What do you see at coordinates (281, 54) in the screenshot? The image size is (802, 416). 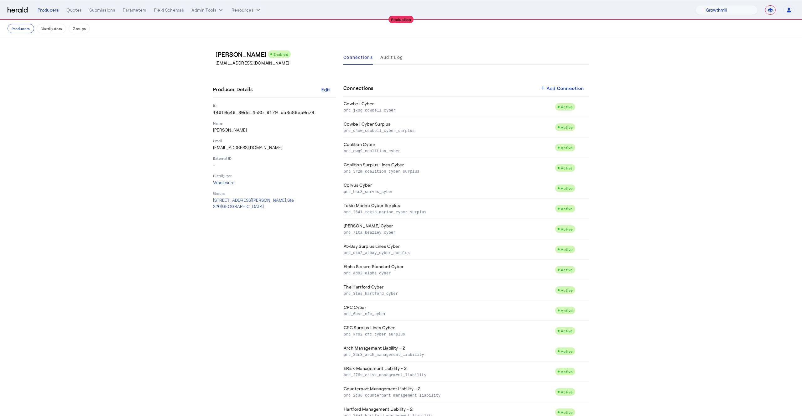 I see `span: Enabled` at bounding box center [281, 54].